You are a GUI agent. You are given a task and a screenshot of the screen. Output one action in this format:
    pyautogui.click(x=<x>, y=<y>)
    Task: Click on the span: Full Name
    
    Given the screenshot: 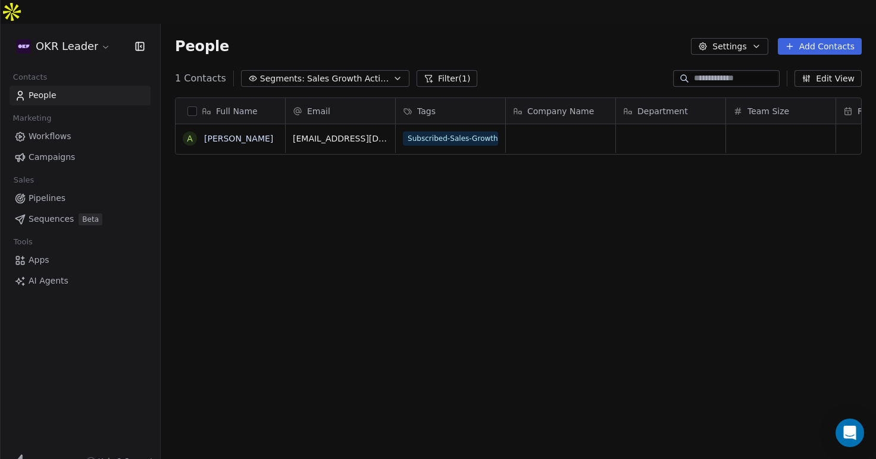 What is the action you would take?
    pyautogui.click(x=237, y=111)
    